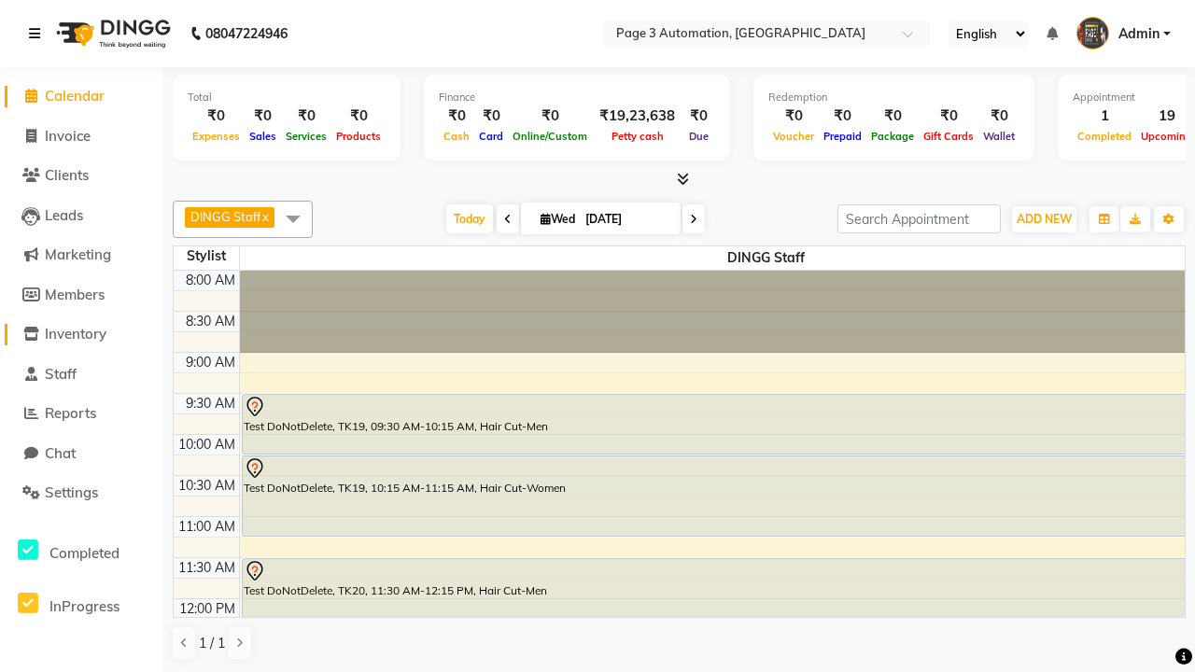  Describe the element at coordinates (81, 334) in the screenshot. I see `a: Inventory` at that location.